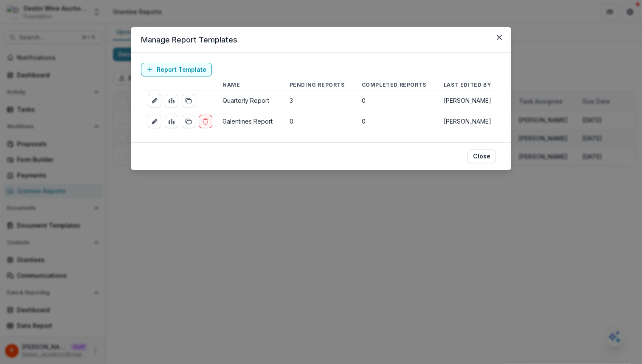 Image resolution: width=642 pixels, height=364 pixels. I want to click on td: Galentines Report, so click(249, 122).